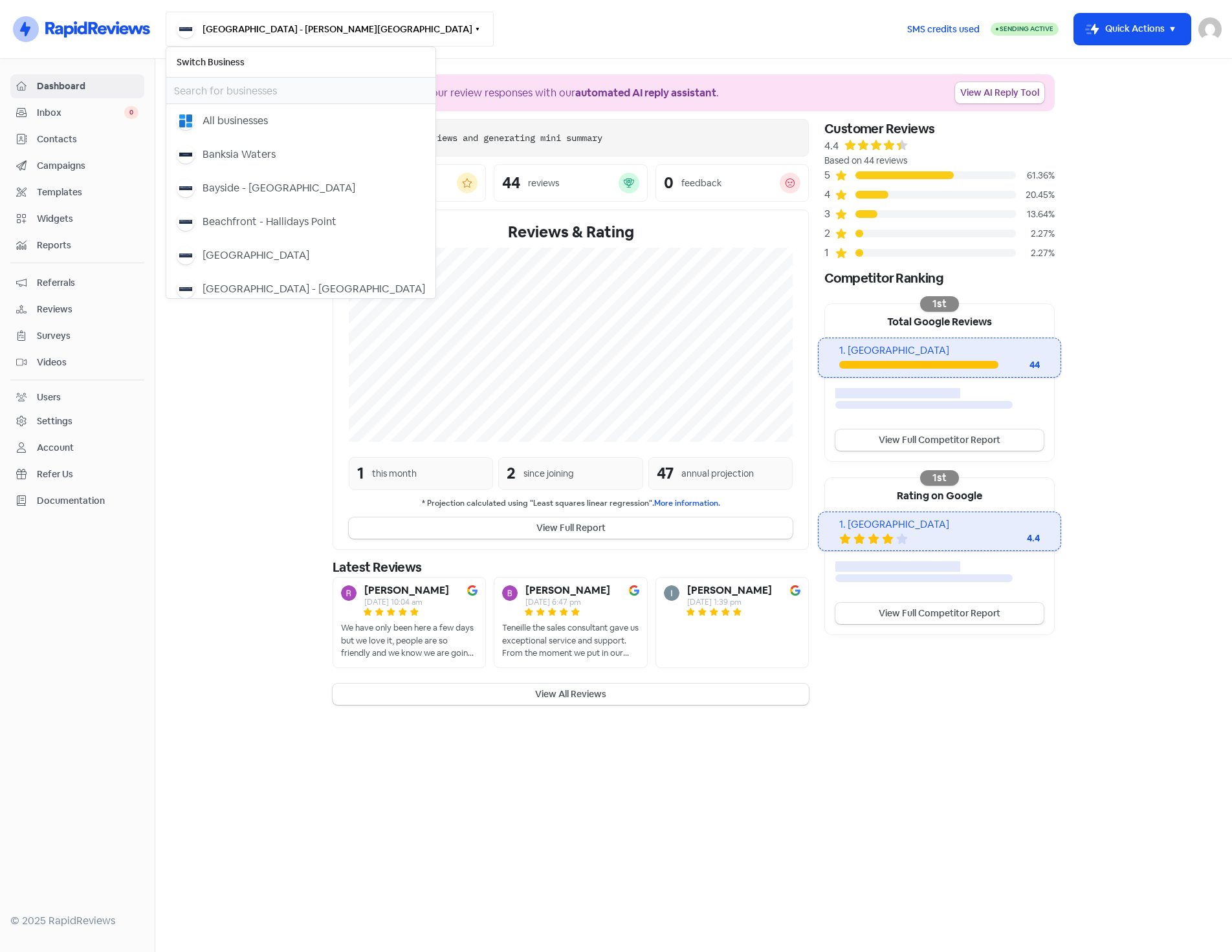 The height and width of the screenshot is (952, 1232). Describe the element at coordinates (77, 86) in the screenshot. I see `a: Dashboard` at that location.